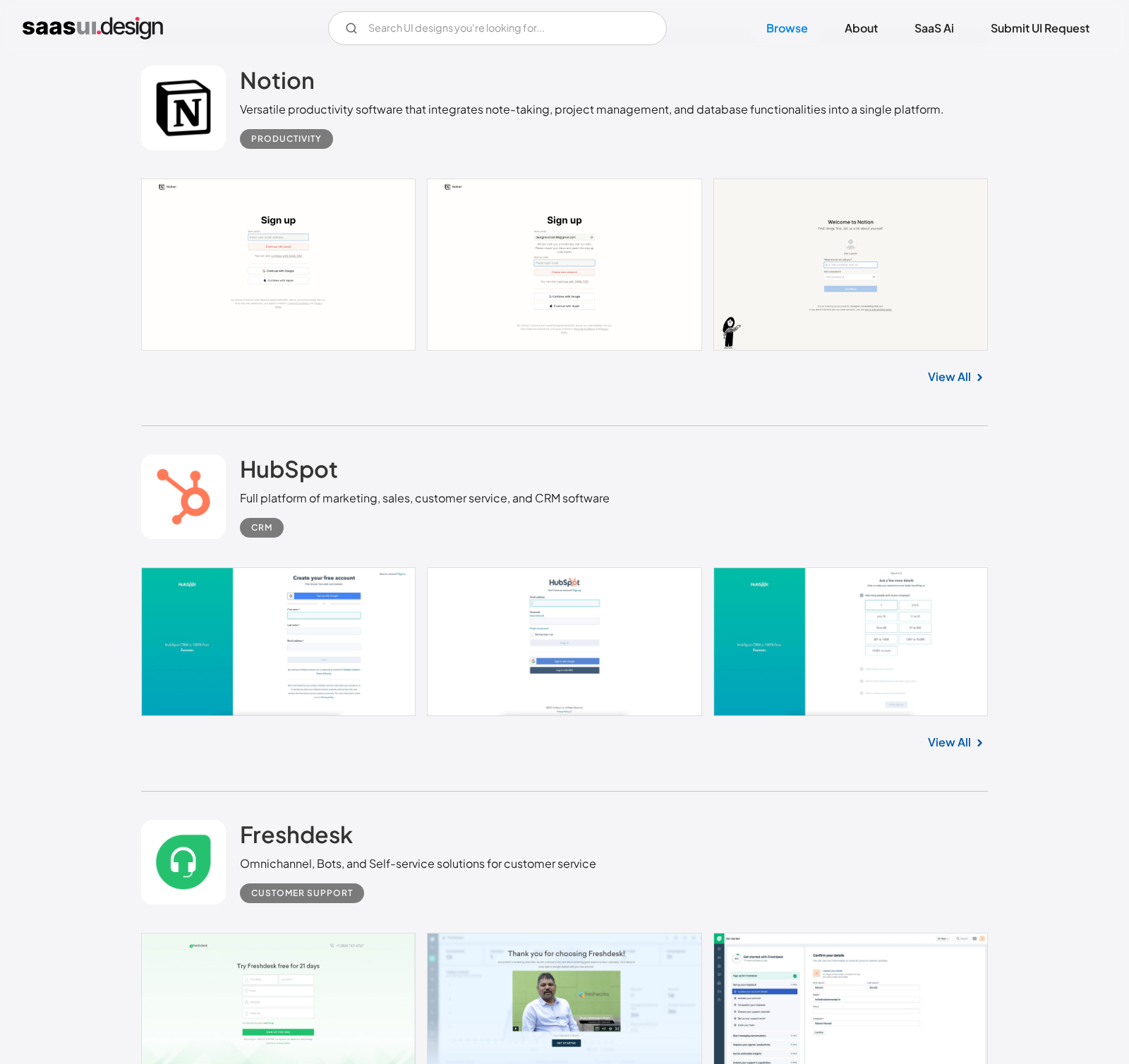  I want to click on a: Notion, so click(278, 83).